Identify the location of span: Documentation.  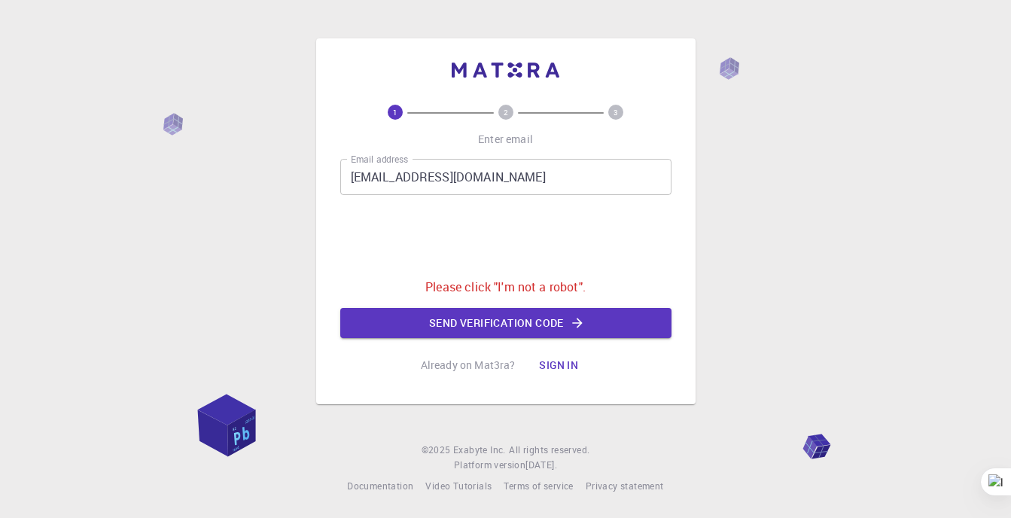
(380, 485).